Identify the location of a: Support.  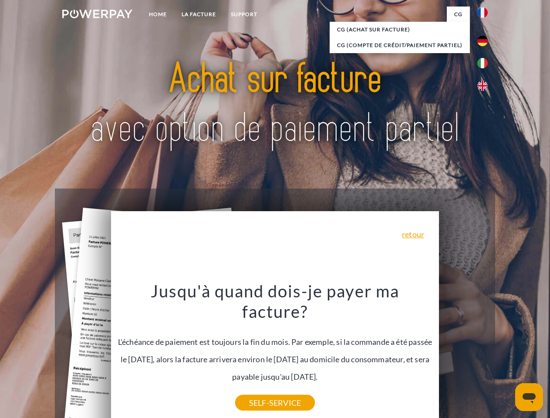
(244, 14).